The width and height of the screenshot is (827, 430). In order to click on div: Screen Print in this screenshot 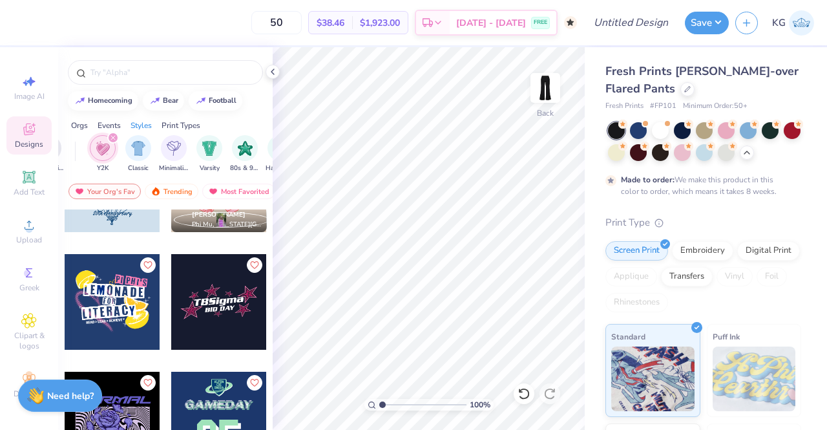, I will do `click(636, 251)`.